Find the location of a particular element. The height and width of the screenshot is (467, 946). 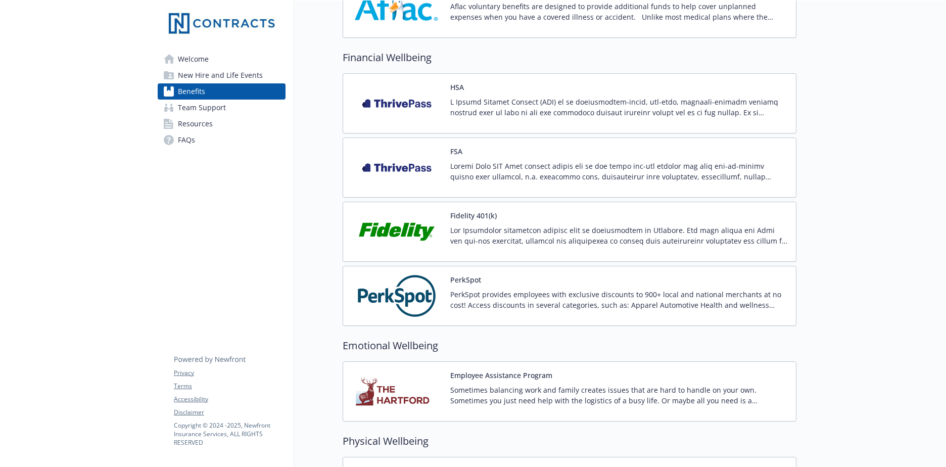

p: L Ipsumd Sitamet Consect (ADI) el se doeiusmodtem-incid, utl-etdo, magnaali-enimadm veniamq nostr... is located at coordinates (619, 107).